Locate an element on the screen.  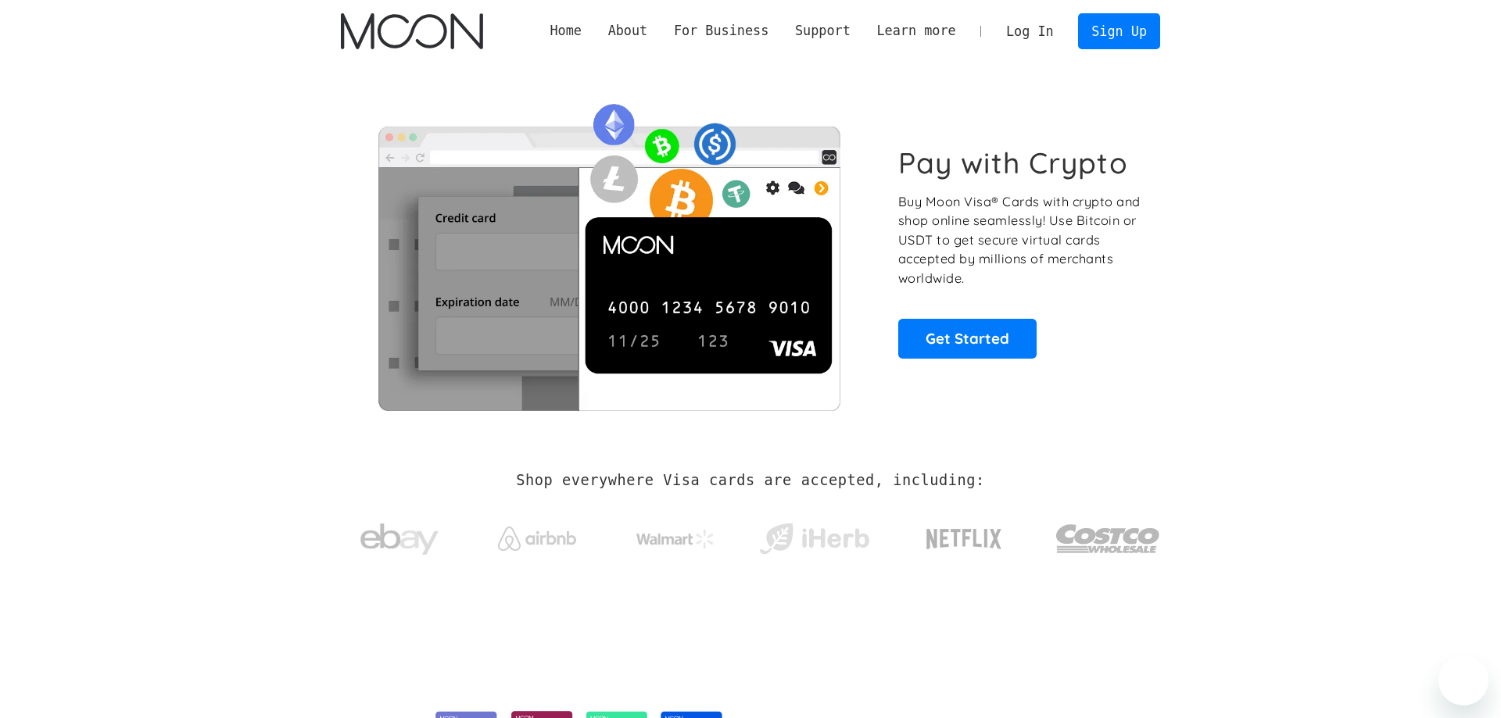
img: Moon Cards let you spend your crypto anywhere Visa is accepted. is located at coordinates (608, 252).